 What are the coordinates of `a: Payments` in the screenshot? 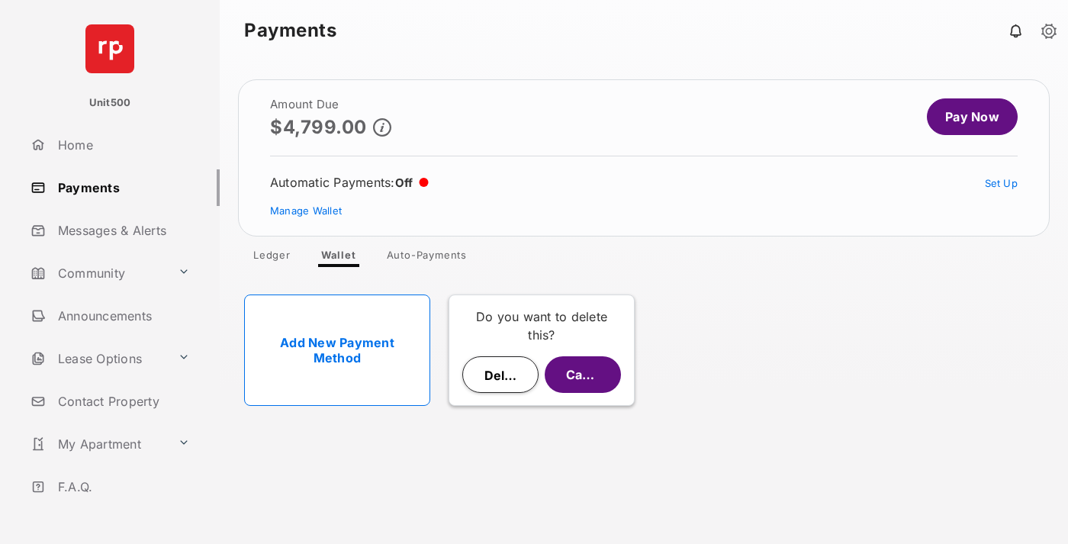 It's located at (122, 188).